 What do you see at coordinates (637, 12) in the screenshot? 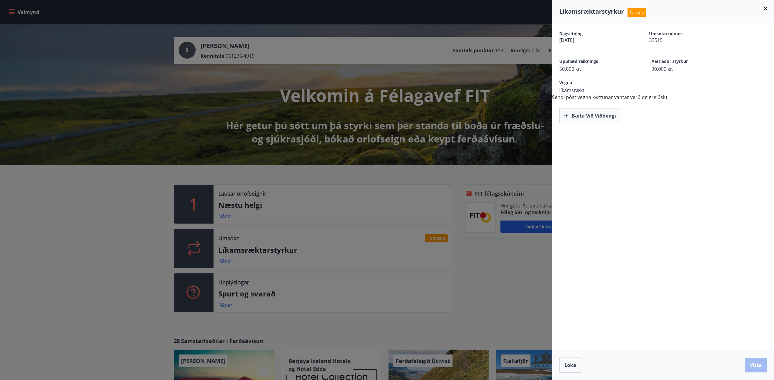
I see `span: Í vinnslu` at bounding box center [637, 12].